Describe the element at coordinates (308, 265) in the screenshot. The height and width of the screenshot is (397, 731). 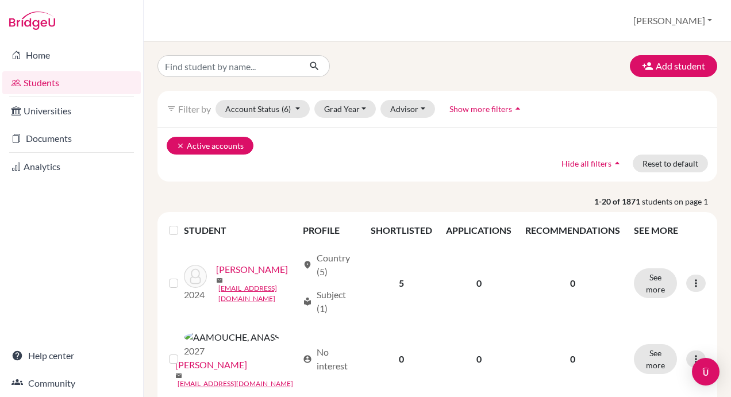
I see `span: location_on` at that location.